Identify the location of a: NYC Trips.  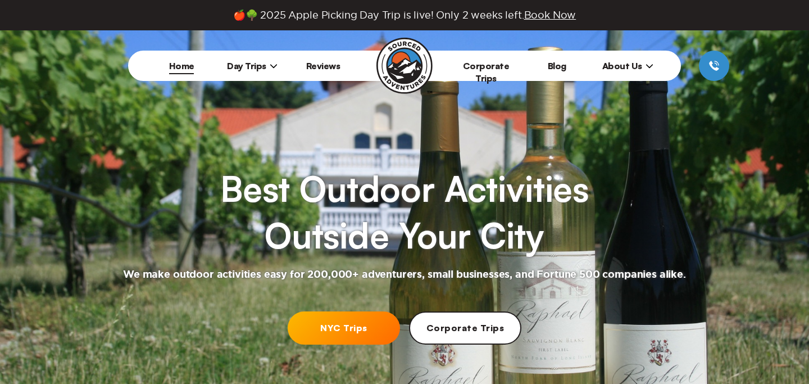
(344, 328).